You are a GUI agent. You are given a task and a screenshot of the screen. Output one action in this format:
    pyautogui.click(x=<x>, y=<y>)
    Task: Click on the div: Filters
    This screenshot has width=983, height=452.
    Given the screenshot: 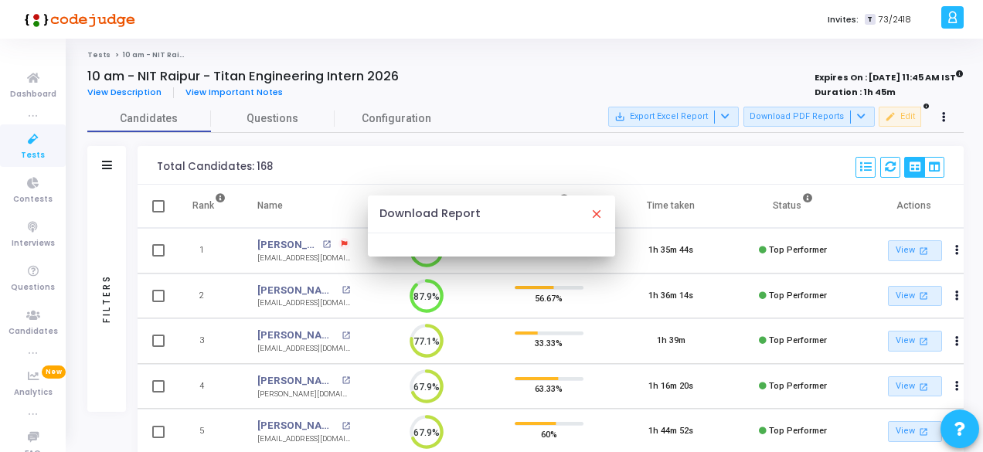 What is the action you would take?
    pyautogui.click(x=107, y=298)
    